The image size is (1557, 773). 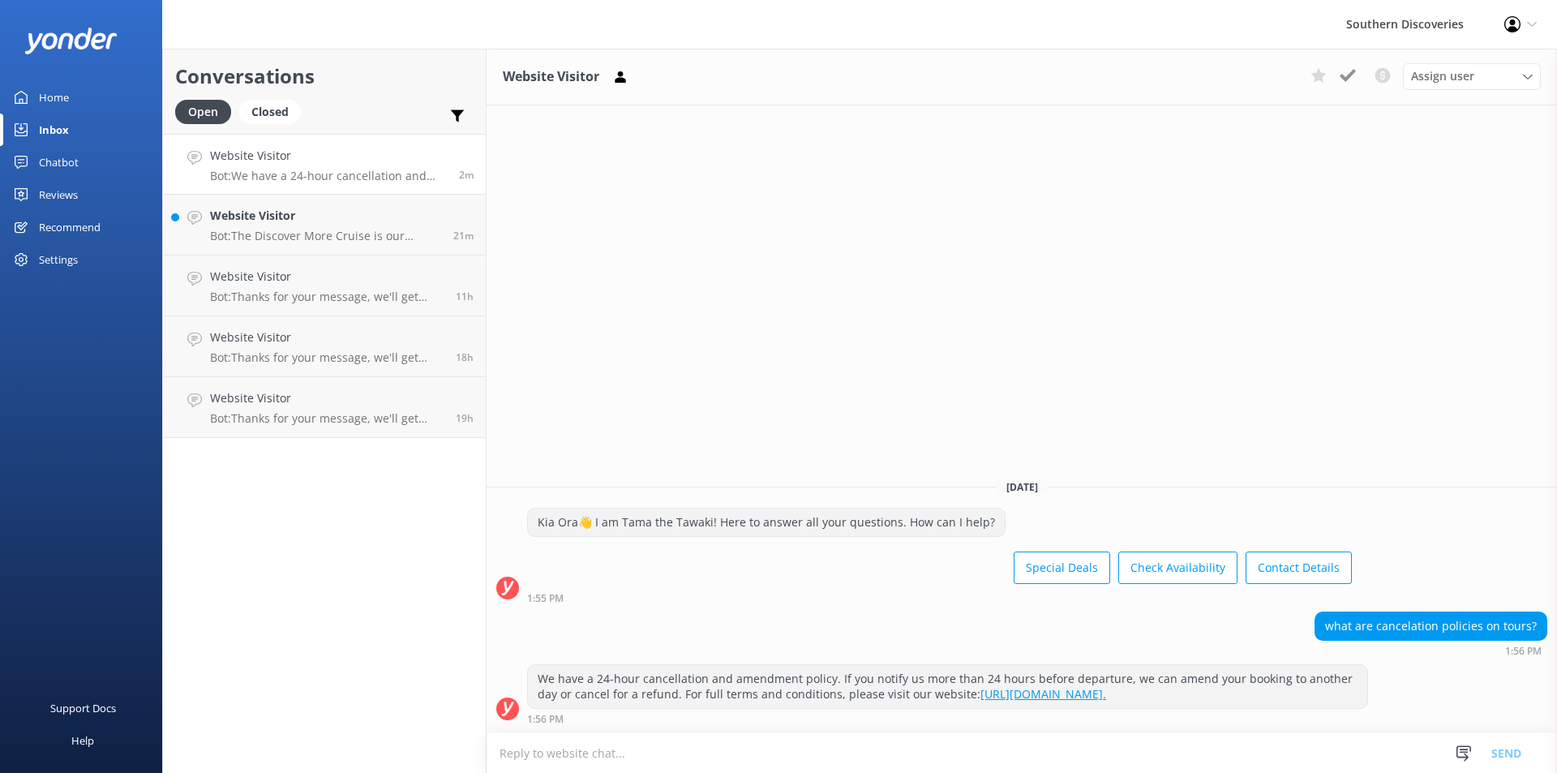 I want to click on div: Closed, so click(x=270, y=112).